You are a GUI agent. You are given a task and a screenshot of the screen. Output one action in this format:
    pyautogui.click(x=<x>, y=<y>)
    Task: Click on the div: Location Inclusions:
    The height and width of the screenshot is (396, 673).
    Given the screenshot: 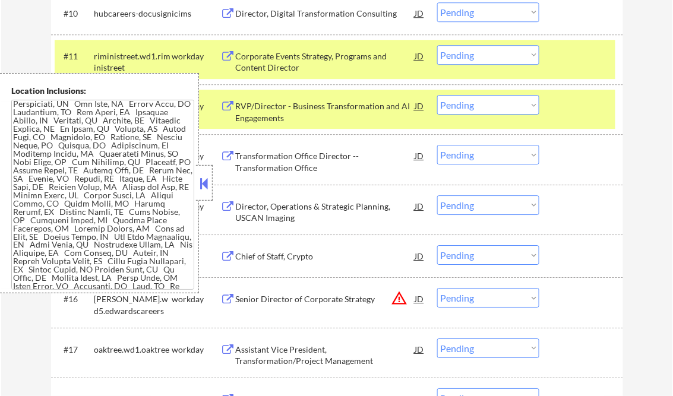 What is the action you would take?
    pyautogui.click(x=103, y=91)
    